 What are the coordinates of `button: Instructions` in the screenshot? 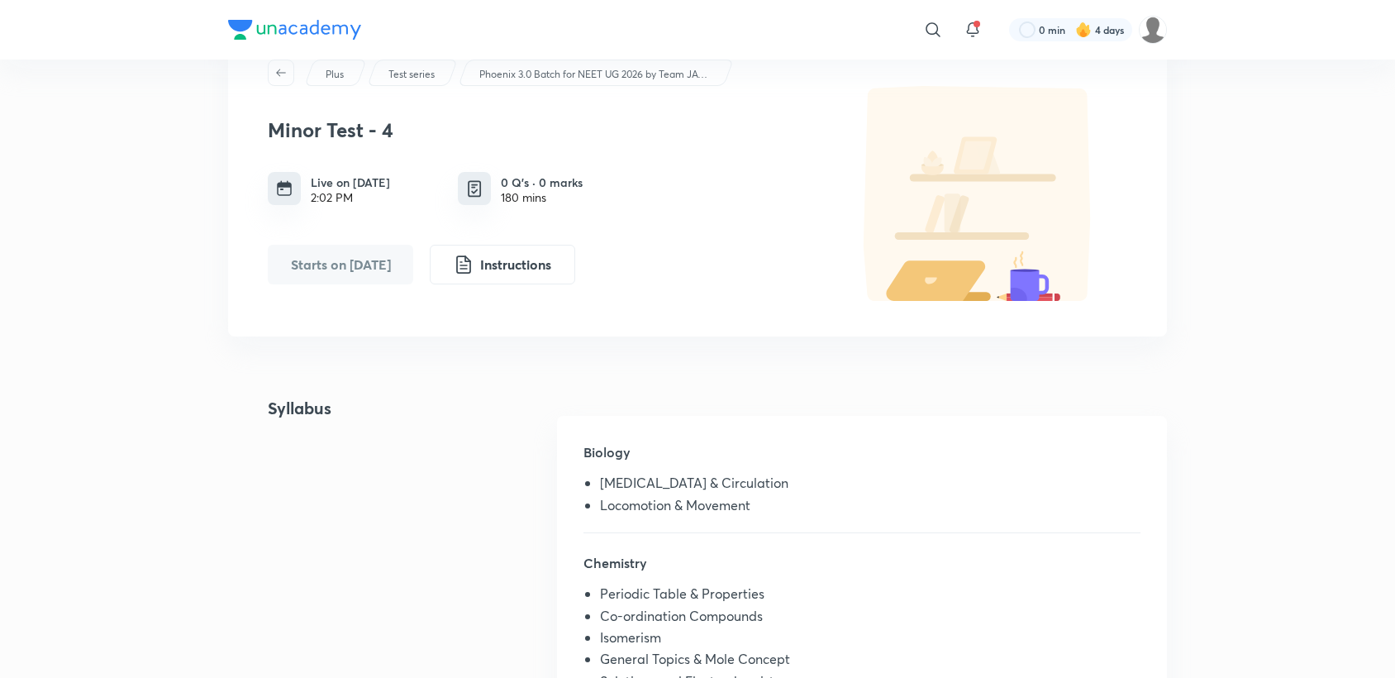 It's located at (503, 265).